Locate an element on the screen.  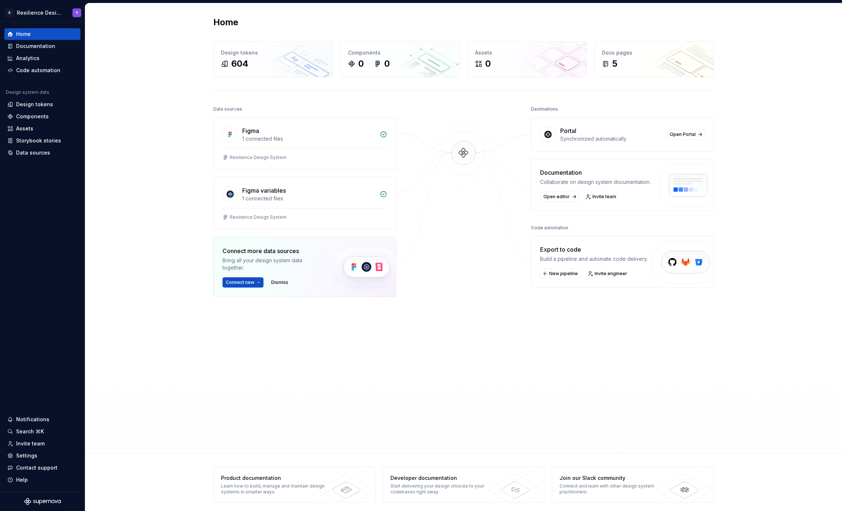
a: Docs pages5 is located at coordinates (654, 59).